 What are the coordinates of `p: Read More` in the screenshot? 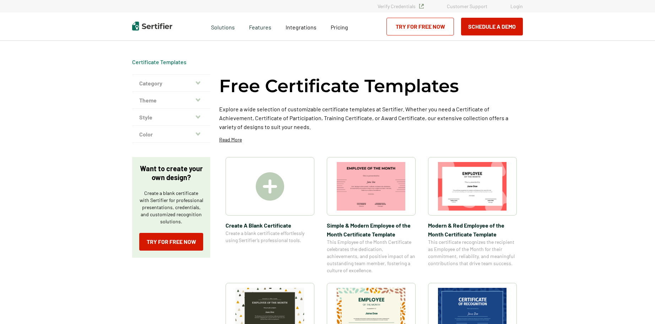 It's located at (230, 140).